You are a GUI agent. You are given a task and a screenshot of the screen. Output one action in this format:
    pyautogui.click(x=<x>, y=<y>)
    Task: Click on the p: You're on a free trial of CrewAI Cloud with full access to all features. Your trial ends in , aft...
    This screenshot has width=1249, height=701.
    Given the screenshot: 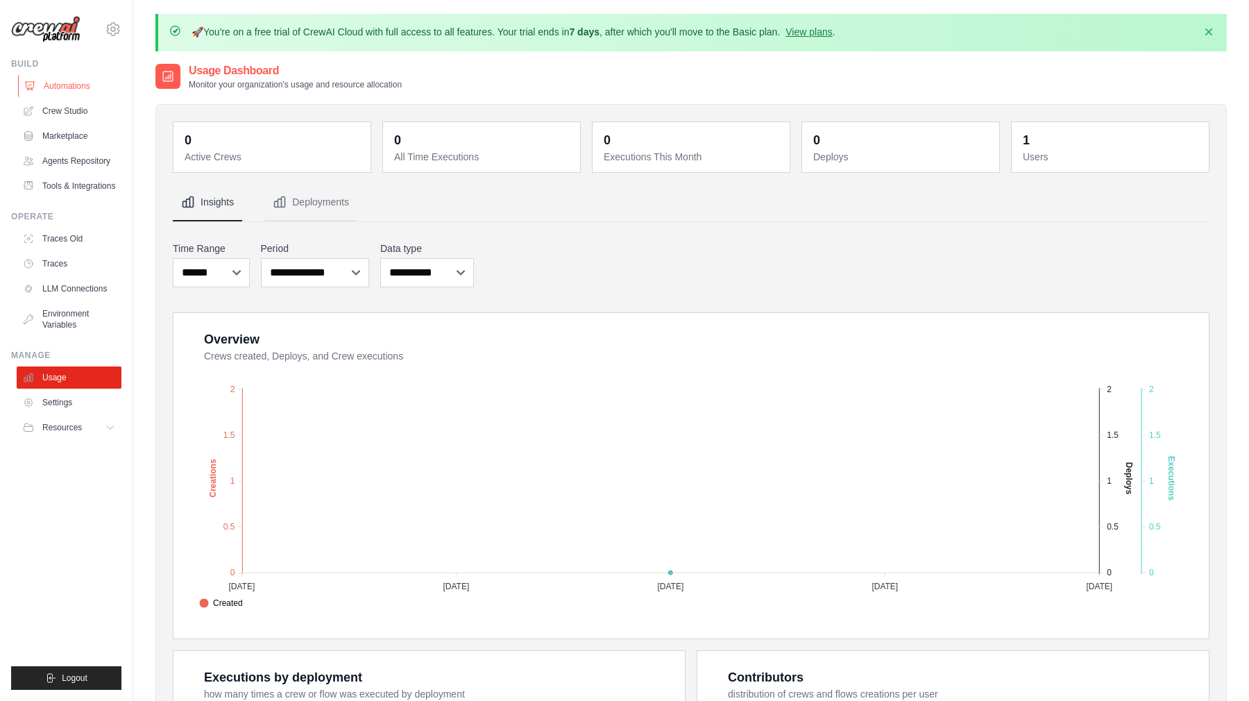 What is the action you would take?
    pyautogui.click(x=513, y=32)
    